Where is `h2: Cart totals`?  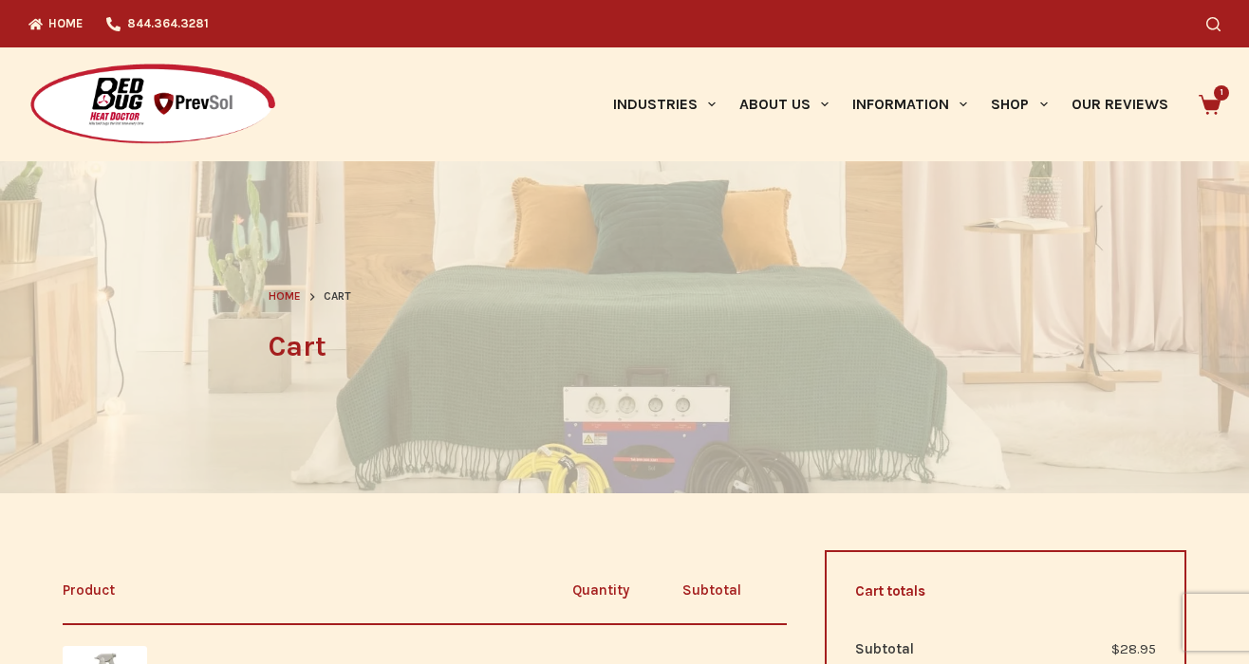 h2: Cart totals is located at coordinates (1005, 591).